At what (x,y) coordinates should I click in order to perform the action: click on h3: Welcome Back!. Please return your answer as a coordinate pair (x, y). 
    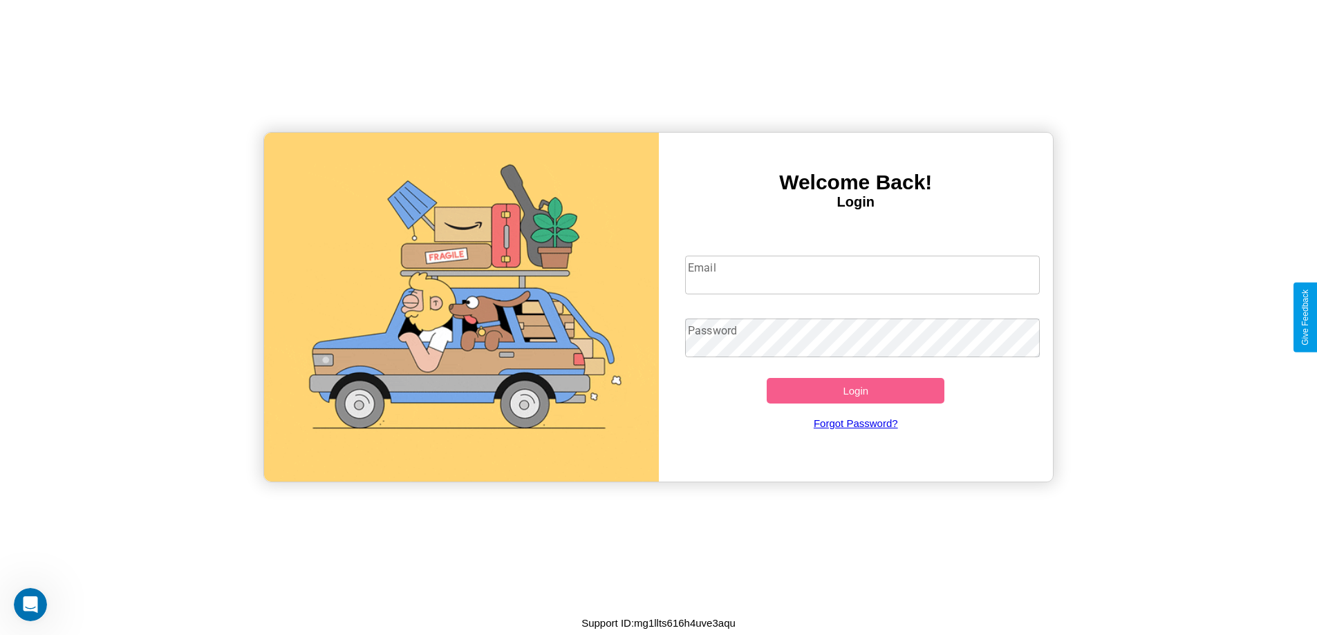
    Looking at the image, I should click on (856, 183).